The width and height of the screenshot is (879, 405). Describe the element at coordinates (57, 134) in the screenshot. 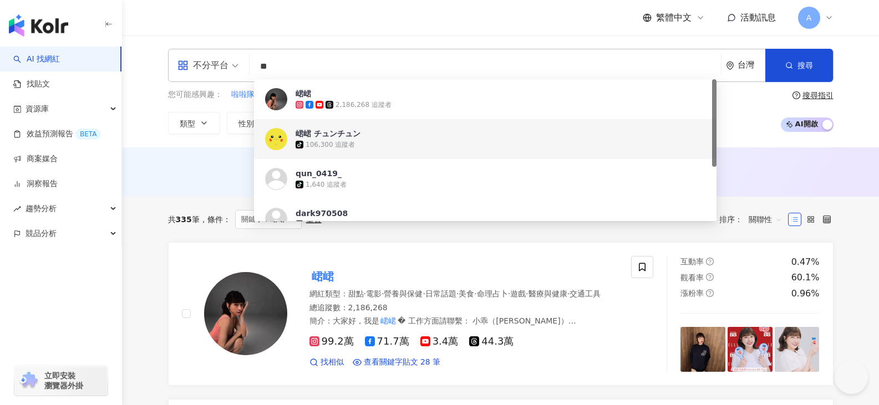

I see `a: 效益預測報告BETA` at that location.